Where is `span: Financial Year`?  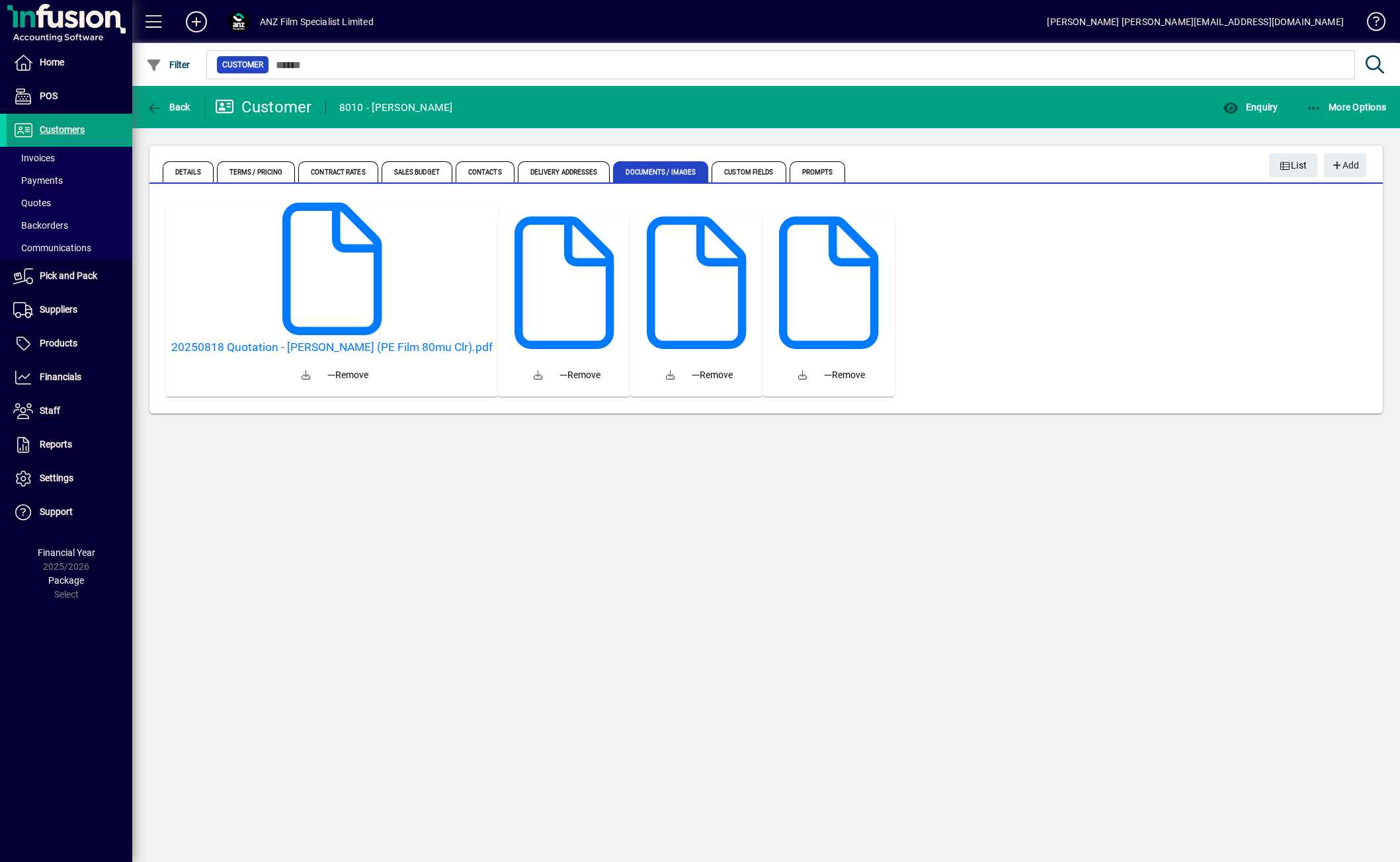 span: Financial Year is located at coordinates (66, 552).